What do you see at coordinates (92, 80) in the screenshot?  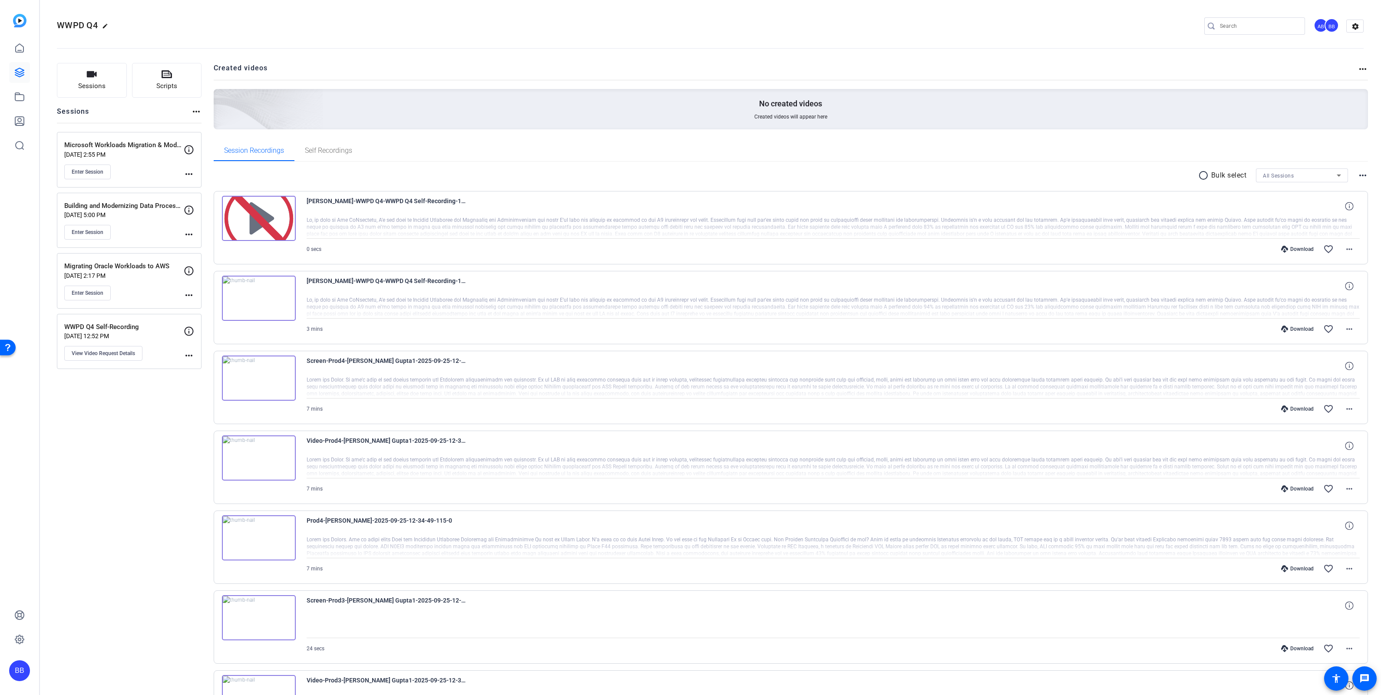 I see `button: Sessions` at bounding box center [92, 80].